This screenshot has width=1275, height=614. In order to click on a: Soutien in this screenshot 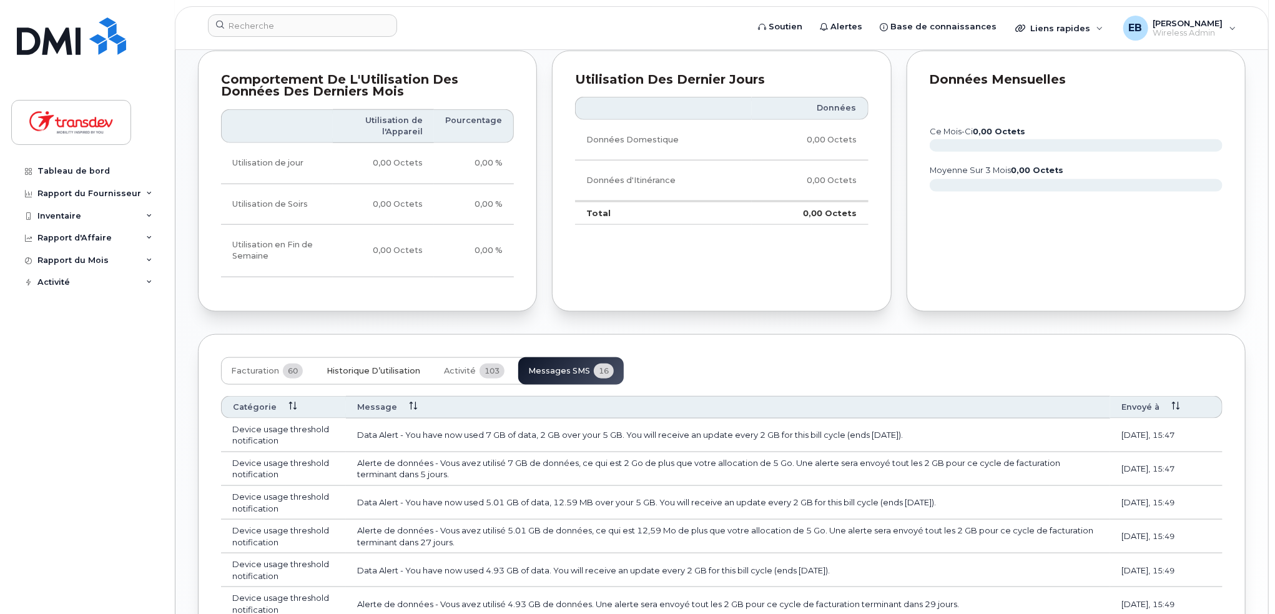, I will do `click(780, 27)`.